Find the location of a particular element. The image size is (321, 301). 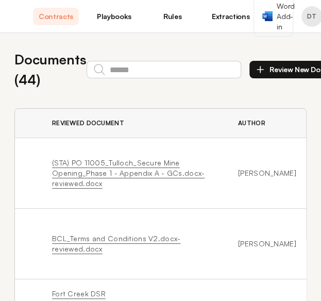

h2: Documents ( 44 ) is located at coordinates (50, 69).